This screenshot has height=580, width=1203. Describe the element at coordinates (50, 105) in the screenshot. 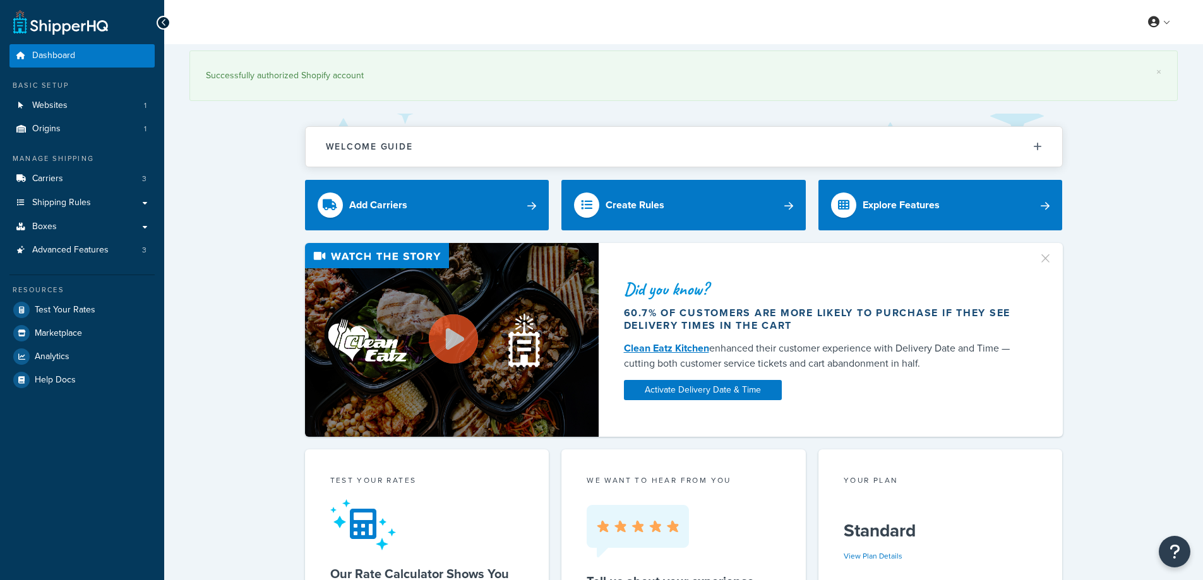

I see `span: Websites` at that location.